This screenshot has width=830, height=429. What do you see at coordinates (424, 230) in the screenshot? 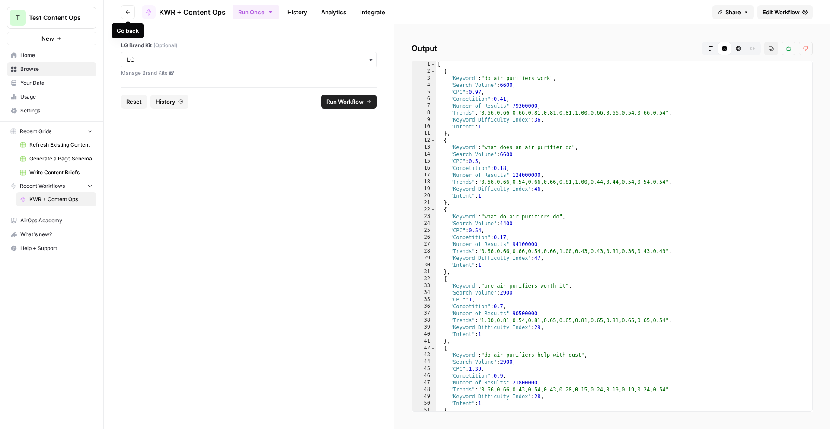
I see `div: 25` at bounding box center [424, 230].